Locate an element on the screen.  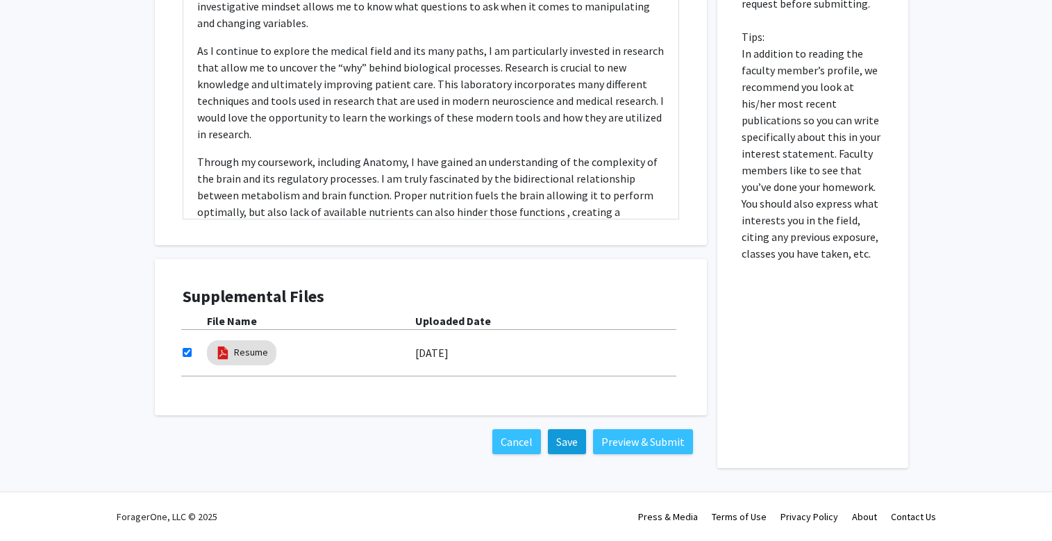
p: As I continue to explore the medical field and its many paths, I am particularly invested in rese... is located at coordinates (431, 92).